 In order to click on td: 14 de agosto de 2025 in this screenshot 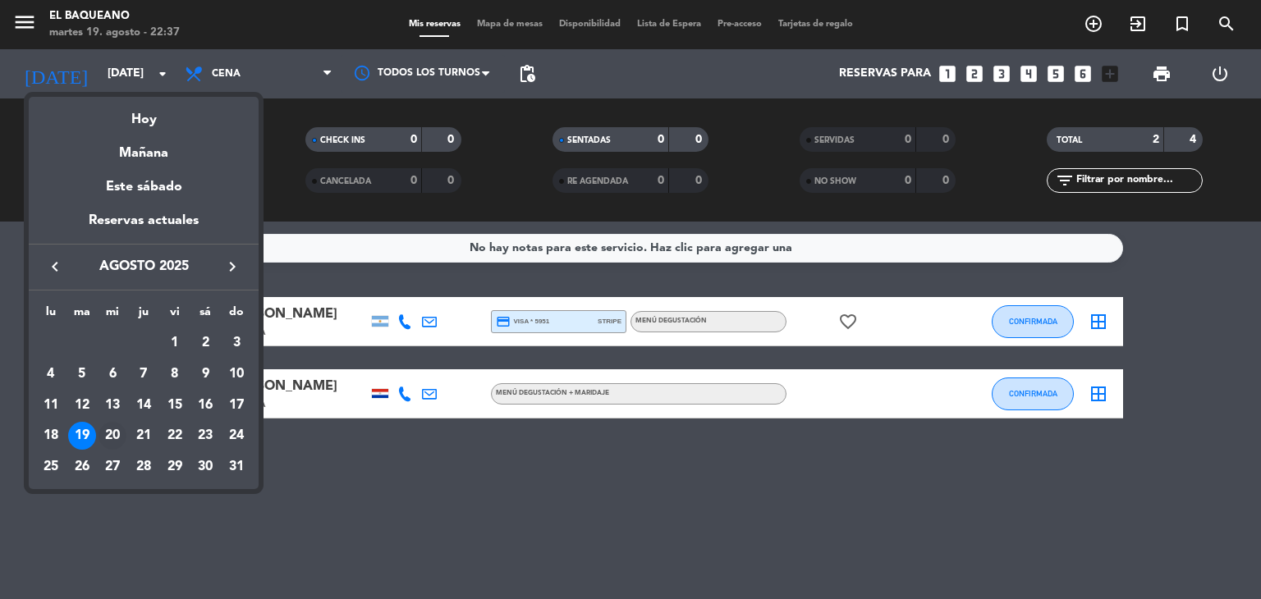, I will do `click(144, 406)`.